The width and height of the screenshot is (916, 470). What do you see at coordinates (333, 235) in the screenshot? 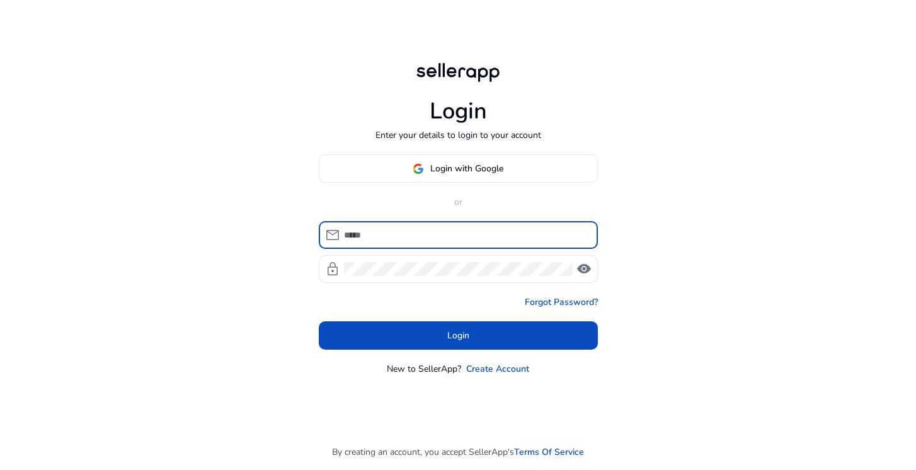
I see `span: mail` at bounding box center [333, 235].